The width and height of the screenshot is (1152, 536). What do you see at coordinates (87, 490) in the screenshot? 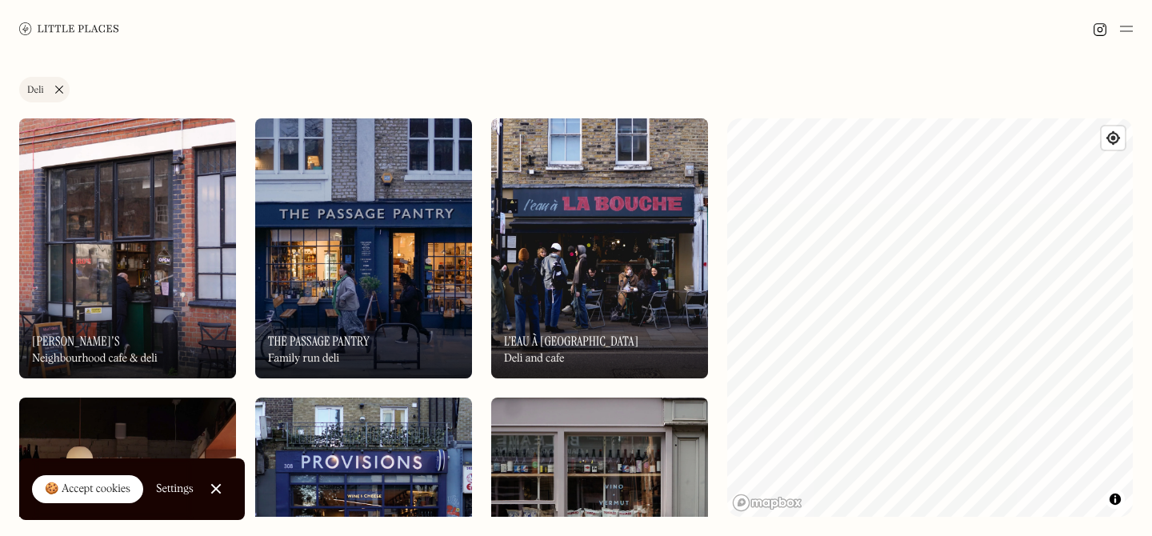
I see `a: 🍪 Accept cookies` at bounding box center [87, 490].